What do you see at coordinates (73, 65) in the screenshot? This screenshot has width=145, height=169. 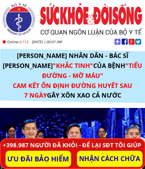 I see `span: "KHẮC TINH"` at bounding box center [73, 65].